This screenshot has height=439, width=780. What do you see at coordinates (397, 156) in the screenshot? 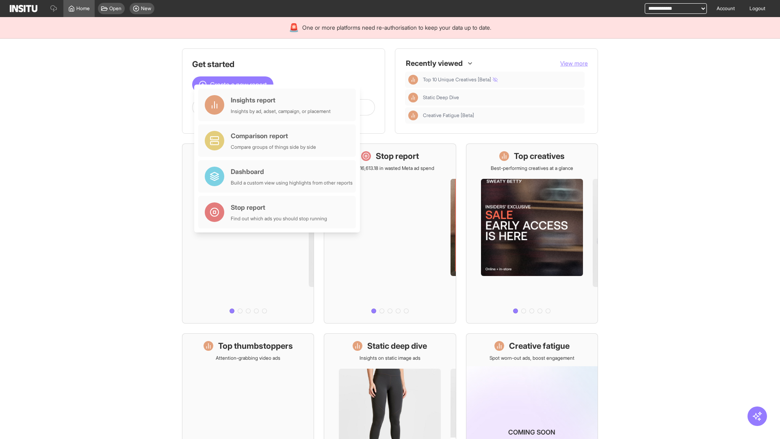
I see `h1: Stop report` at bounding box center [397, 156].